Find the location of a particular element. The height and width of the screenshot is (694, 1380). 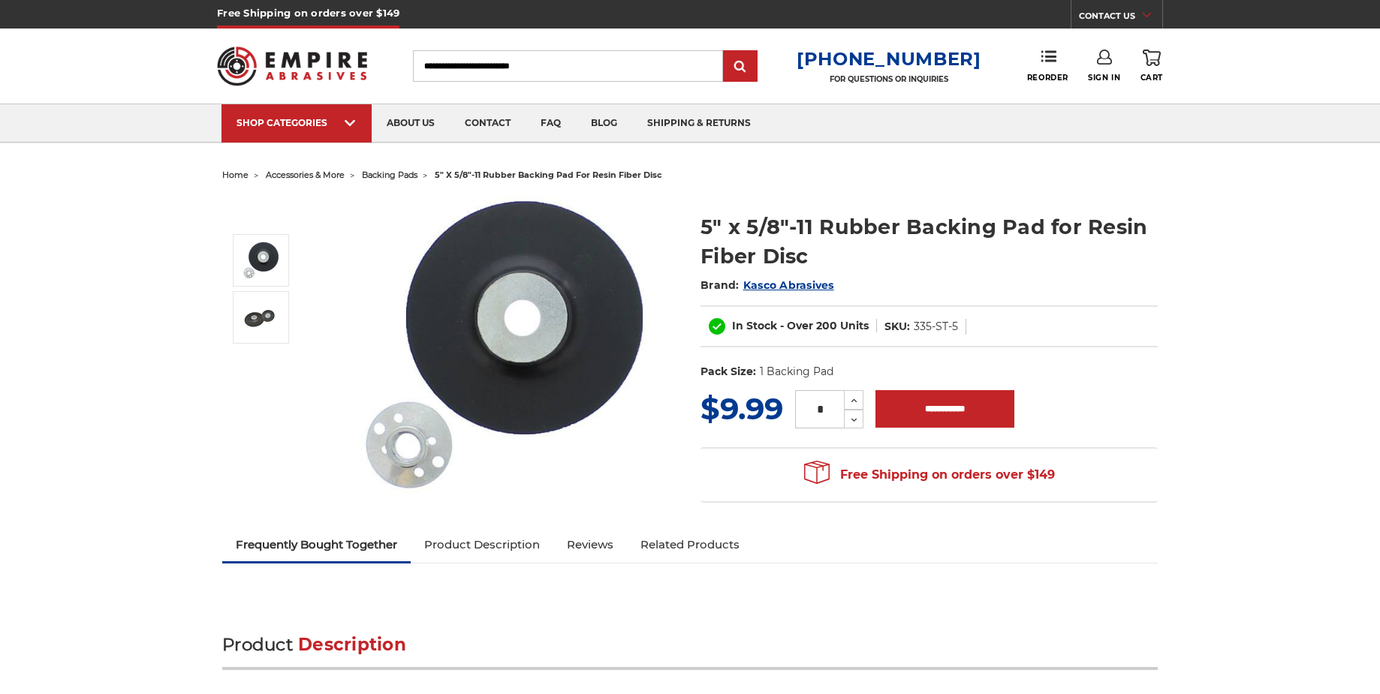

a: Frequently Bought Together is located at coordinates (316, 545).